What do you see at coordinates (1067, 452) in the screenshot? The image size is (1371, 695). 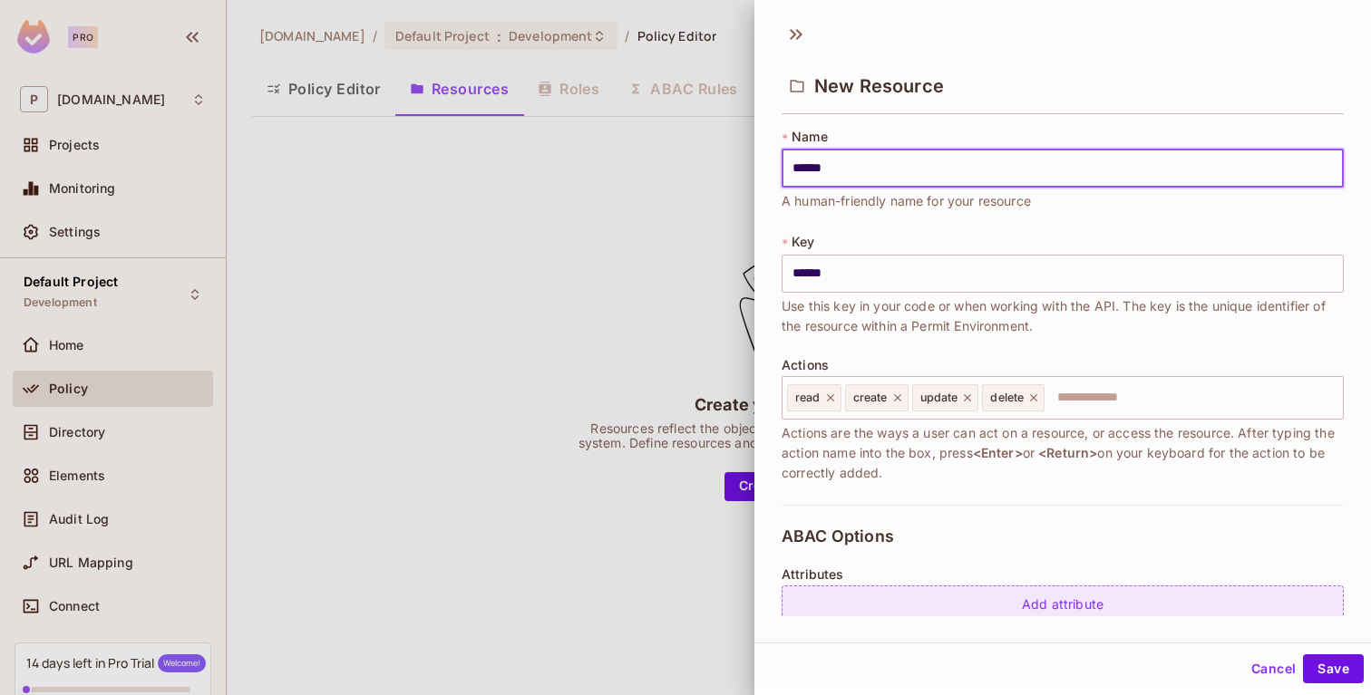 I see `span: <Return>` at bounding box center [1067, 452].